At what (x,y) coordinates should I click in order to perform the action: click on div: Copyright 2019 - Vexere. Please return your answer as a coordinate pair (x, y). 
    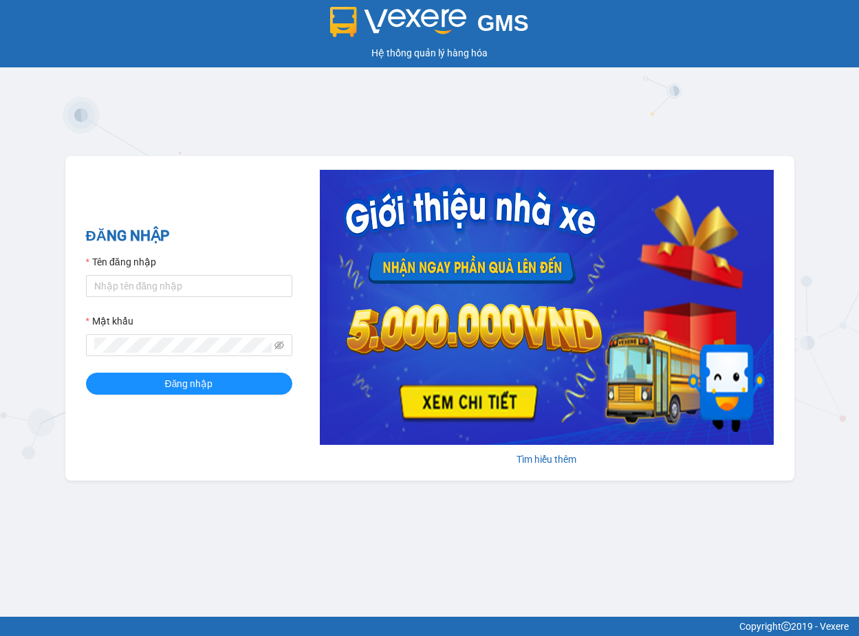
    Looking at the image, I should click on (429, 627).